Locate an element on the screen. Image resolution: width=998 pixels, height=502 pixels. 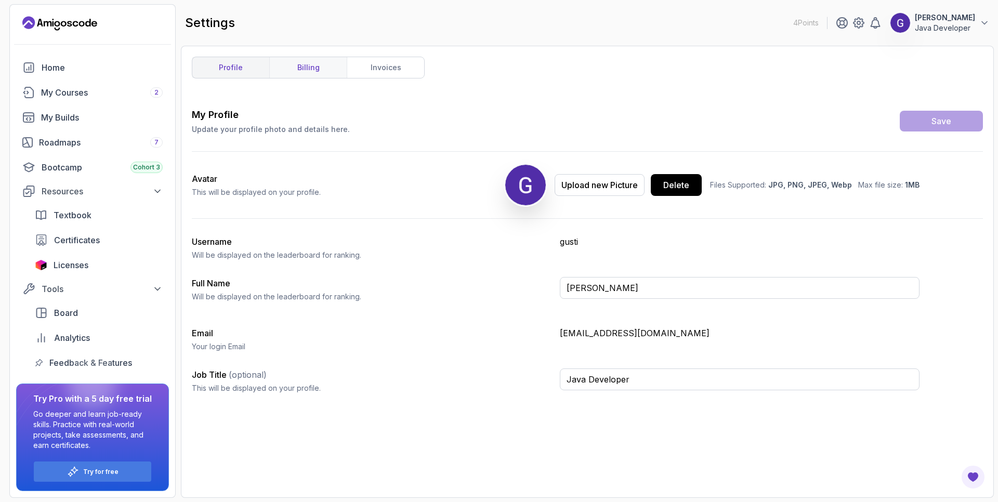
span: 2 is located at coordinates (157, 93).